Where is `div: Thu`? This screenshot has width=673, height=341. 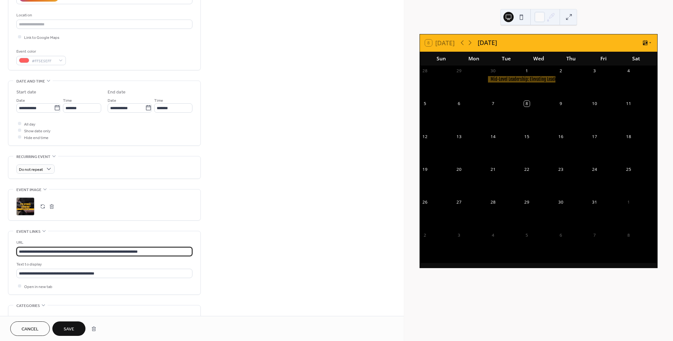
div: Thu is located at coordinates (571, 58).